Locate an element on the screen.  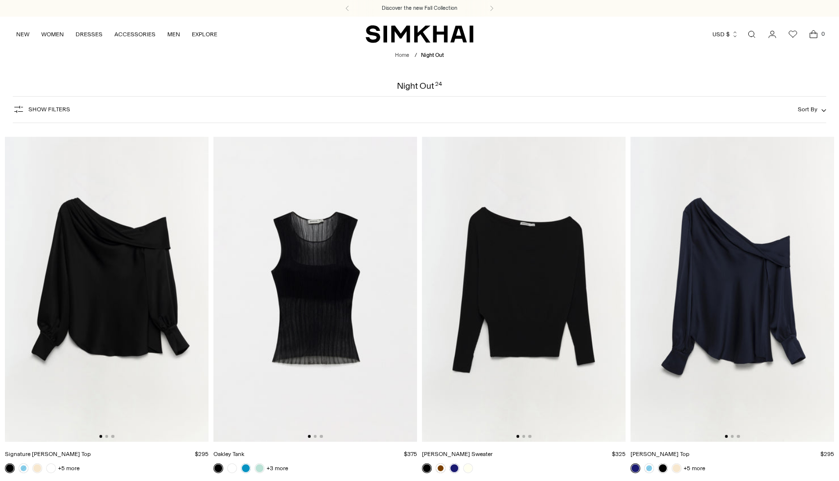
button: USD $ is located at coordinates (725, 34).